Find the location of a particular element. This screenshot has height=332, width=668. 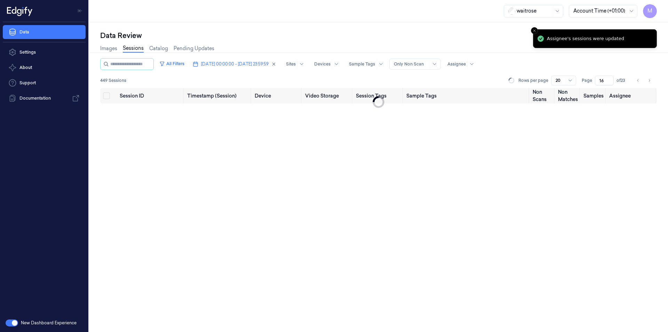

span: 449 Sessions is located at coordinates (113, 80).